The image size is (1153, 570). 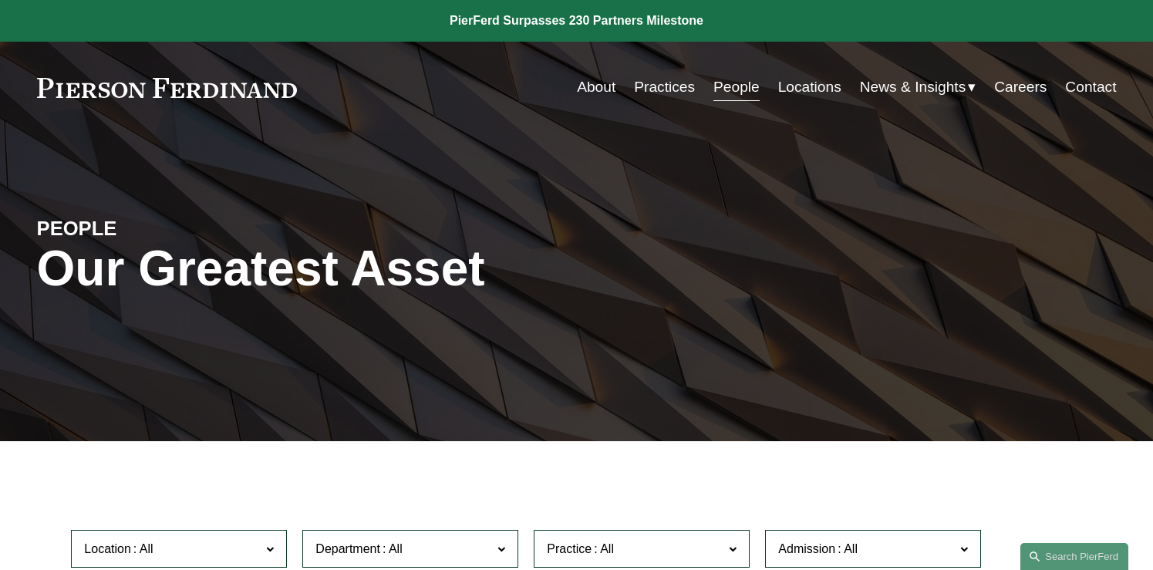 I want to click on a: Contact, so click(x=1091, y=87).